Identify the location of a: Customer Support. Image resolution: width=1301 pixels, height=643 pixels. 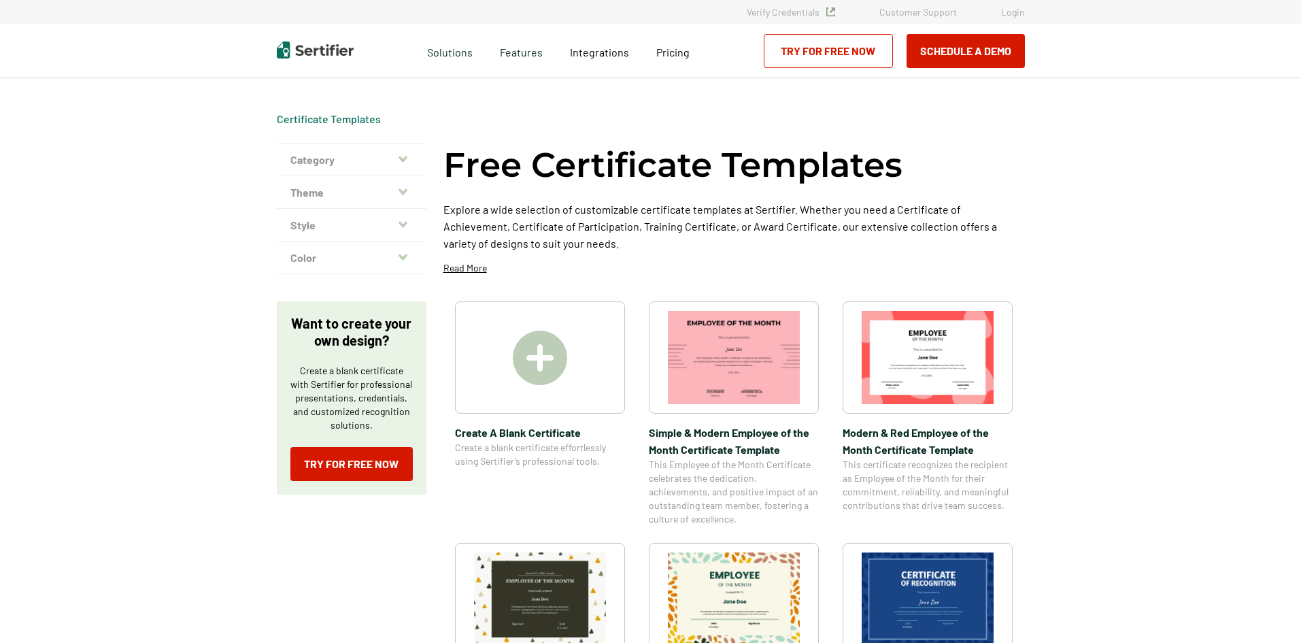
(918, 12).